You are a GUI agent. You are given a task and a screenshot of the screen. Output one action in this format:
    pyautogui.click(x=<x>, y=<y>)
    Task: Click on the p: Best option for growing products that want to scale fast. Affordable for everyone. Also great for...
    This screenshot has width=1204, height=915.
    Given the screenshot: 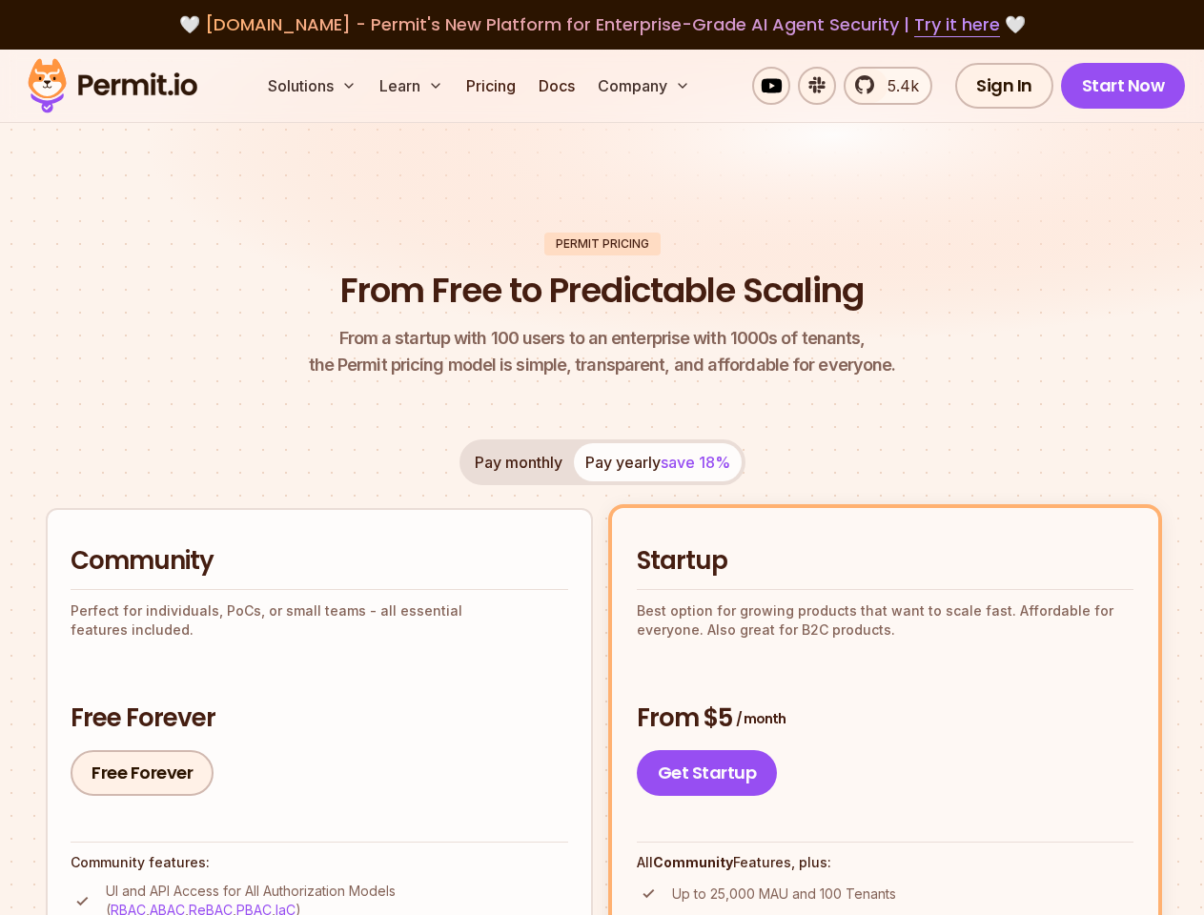 What is the action you would take?
    pyautogui.click(x=886, y=621)
    